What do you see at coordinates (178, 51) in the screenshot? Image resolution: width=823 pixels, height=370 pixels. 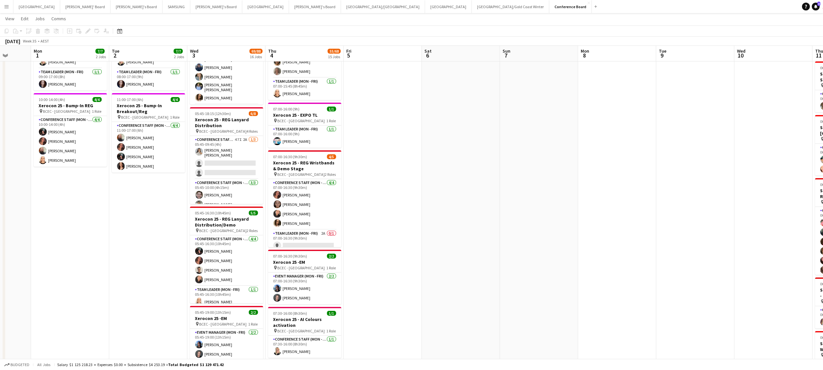 I see `span: 7/7` at bounding box center [178, 51].